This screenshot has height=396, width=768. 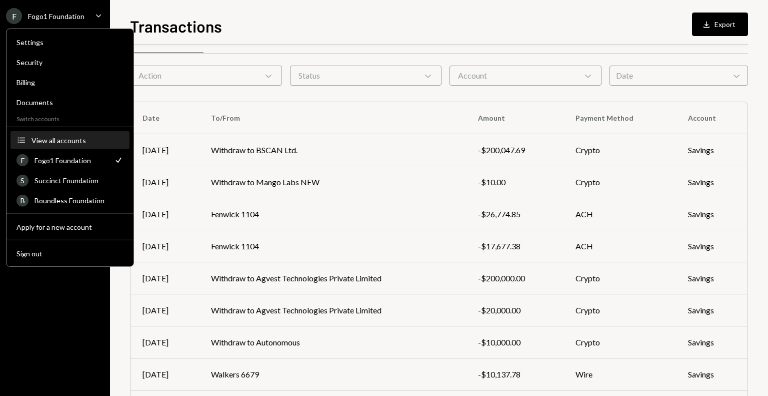 I want to click on th: Amount, so click(x=515, y=118).